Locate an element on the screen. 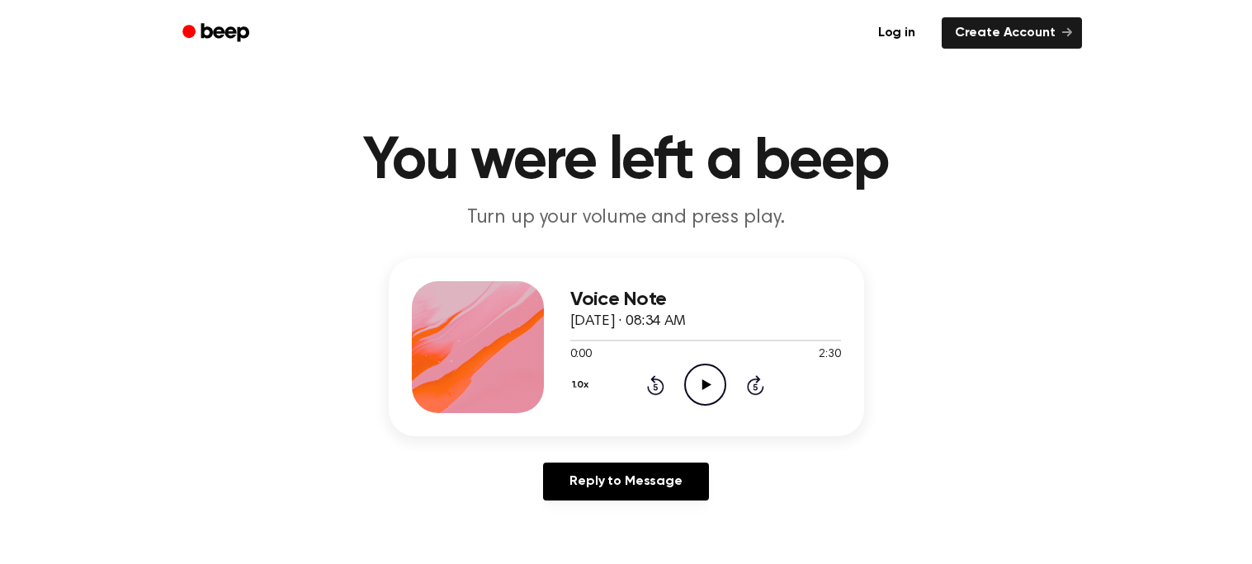 This screenshot has width=1252, height=564. h1: You were left a beep is located at coordinates (626, 162).